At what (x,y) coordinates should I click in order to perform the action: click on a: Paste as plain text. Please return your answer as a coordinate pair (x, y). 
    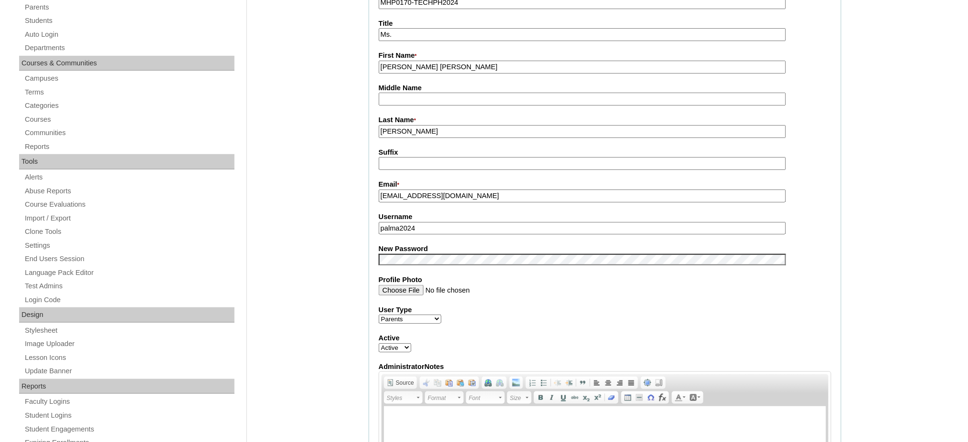
    Looking at the image, I should click on (461, 383).